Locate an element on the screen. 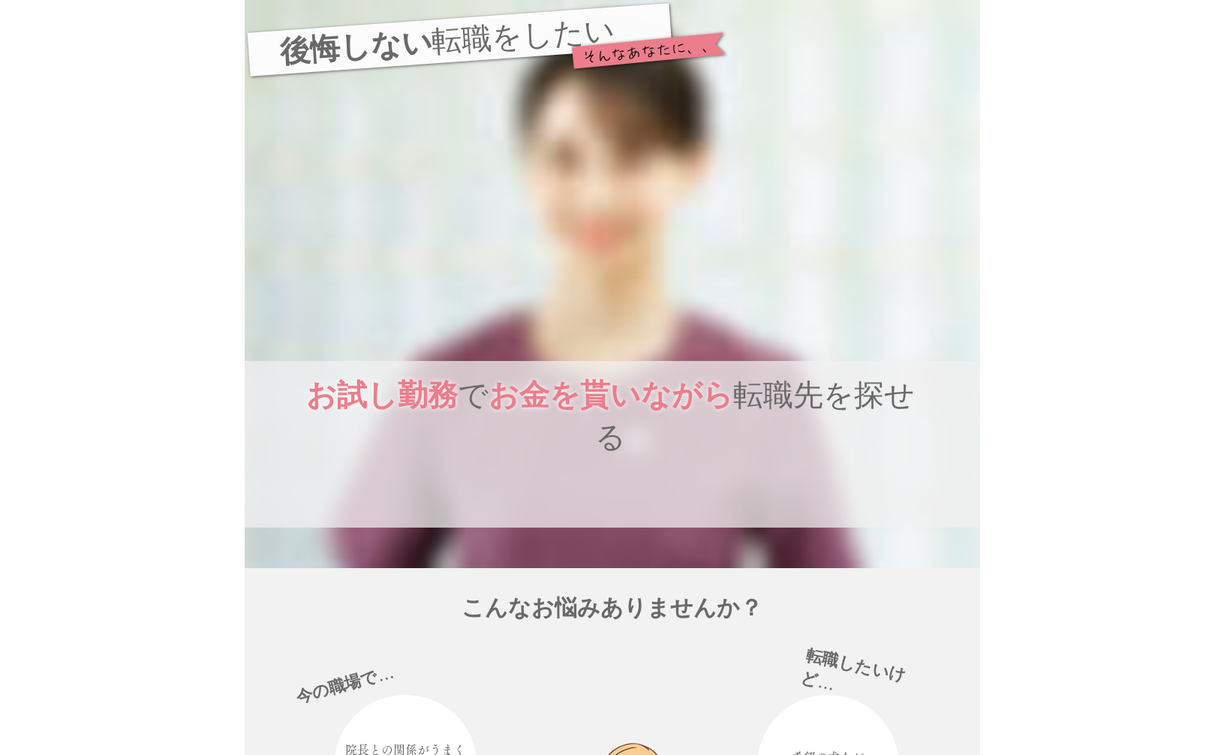  span: お試し勤務 is located at coordinates (382, 395).